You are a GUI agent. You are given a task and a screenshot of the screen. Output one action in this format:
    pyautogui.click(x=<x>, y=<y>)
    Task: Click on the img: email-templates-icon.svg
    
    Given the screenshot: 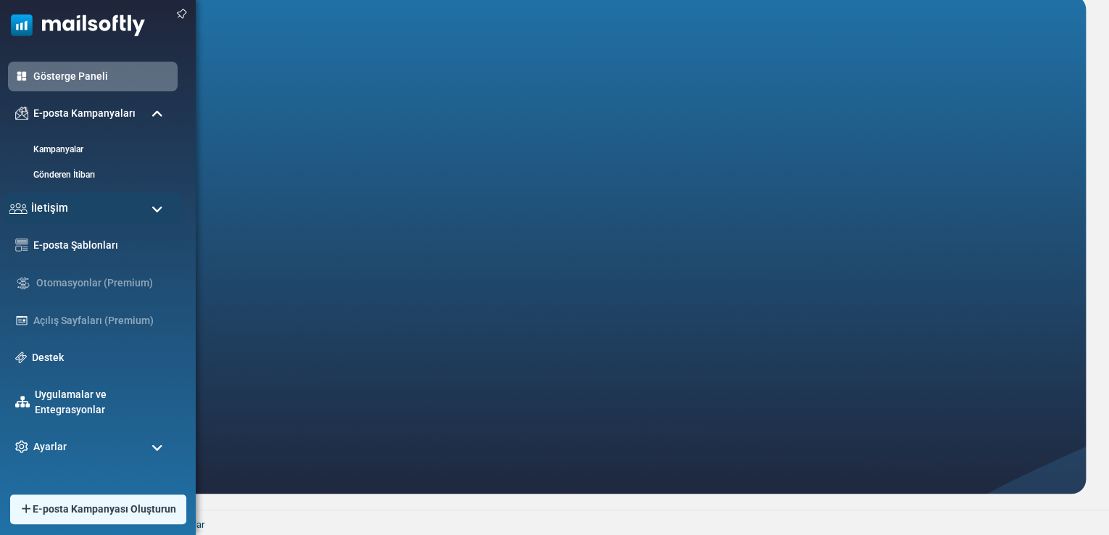 What is the action you would take?
    pyautogui.click(x=22, y=245)
    